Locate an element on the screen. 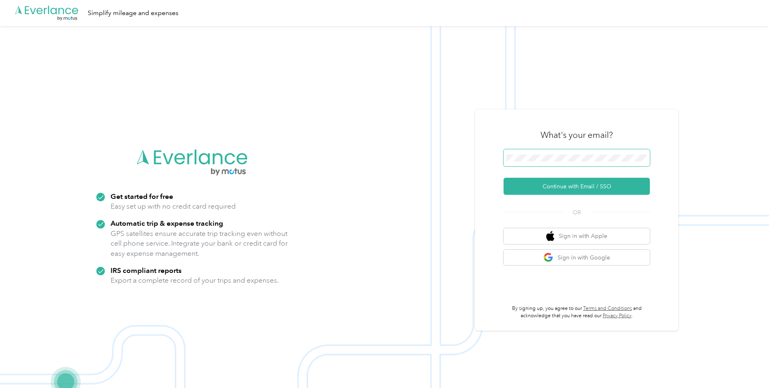 This screenshot has height=388, width=773. span: OR is located at coordinates (577, 212).